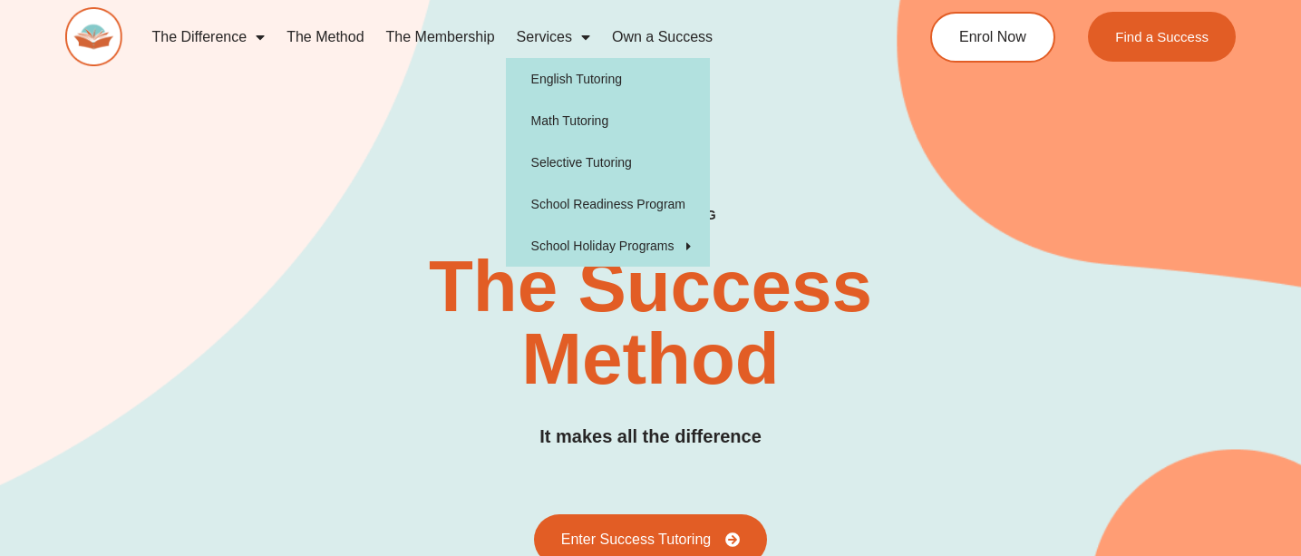  I want to click on ul: Services, so click(607, 162).